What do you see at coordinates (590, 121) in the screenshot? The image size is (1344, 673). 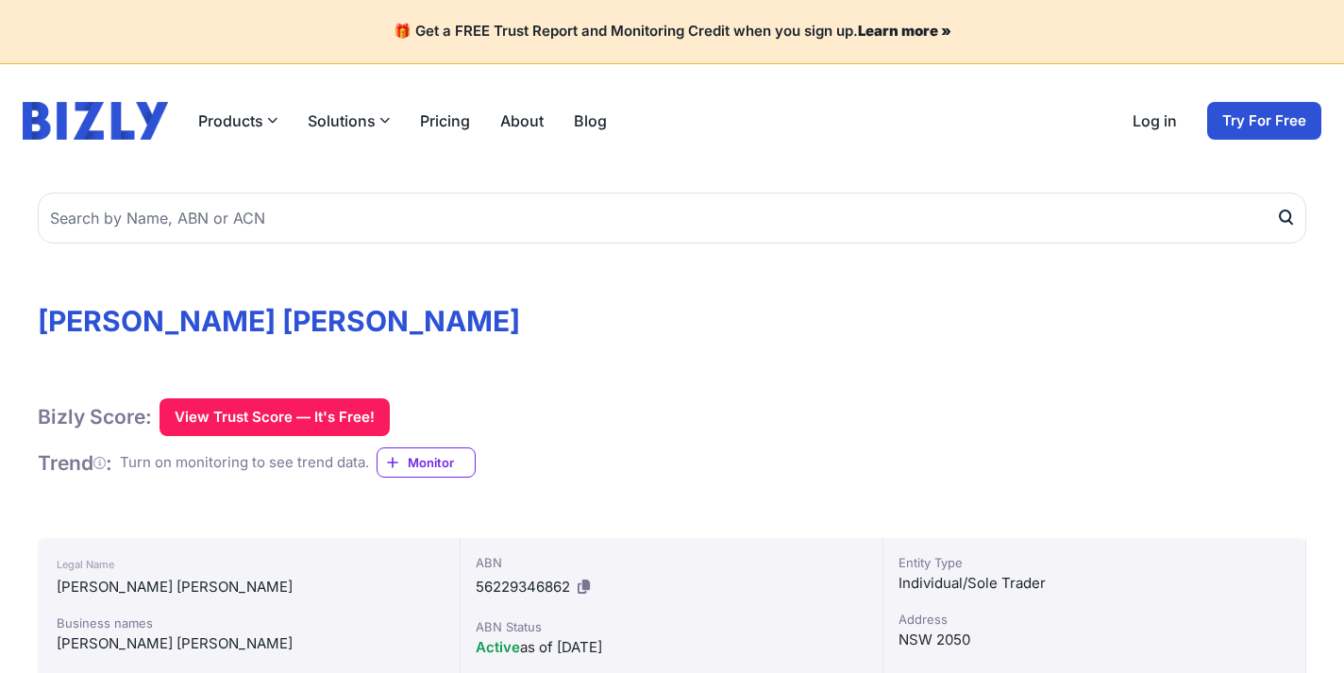 I see `a: Blog` at bounding box center [590, 121].